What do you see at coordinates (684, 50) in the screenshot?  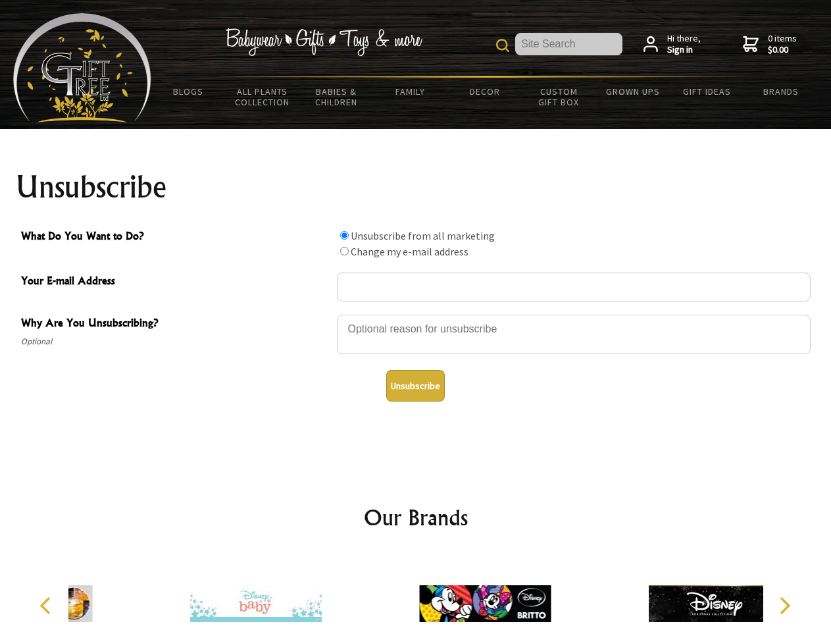 I see `strong: Sign in` at bounding box center [684, 50].